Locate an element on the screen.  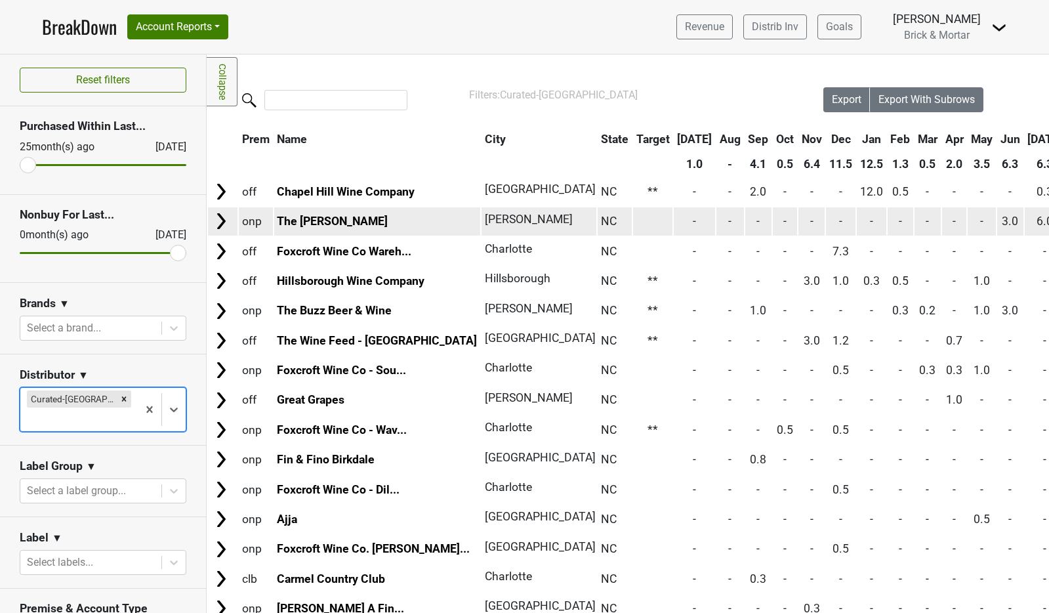
th: 3.5 is located at coordinates (981, 164).